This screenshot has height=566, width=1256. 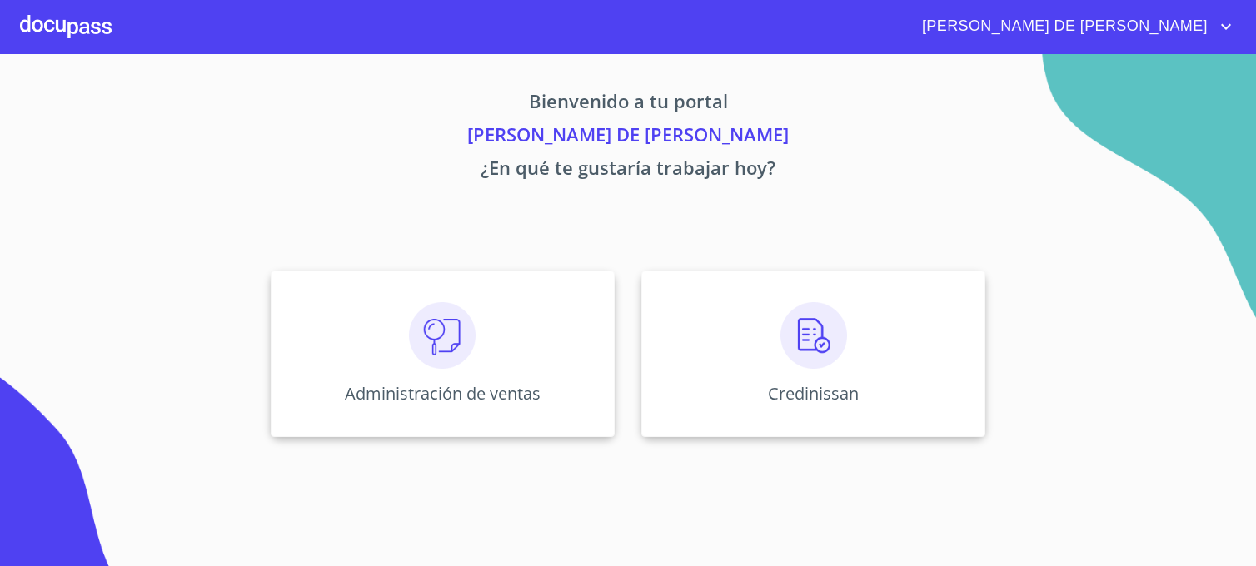 I want to click on button: account of current user, so click(x=1073, y=27).